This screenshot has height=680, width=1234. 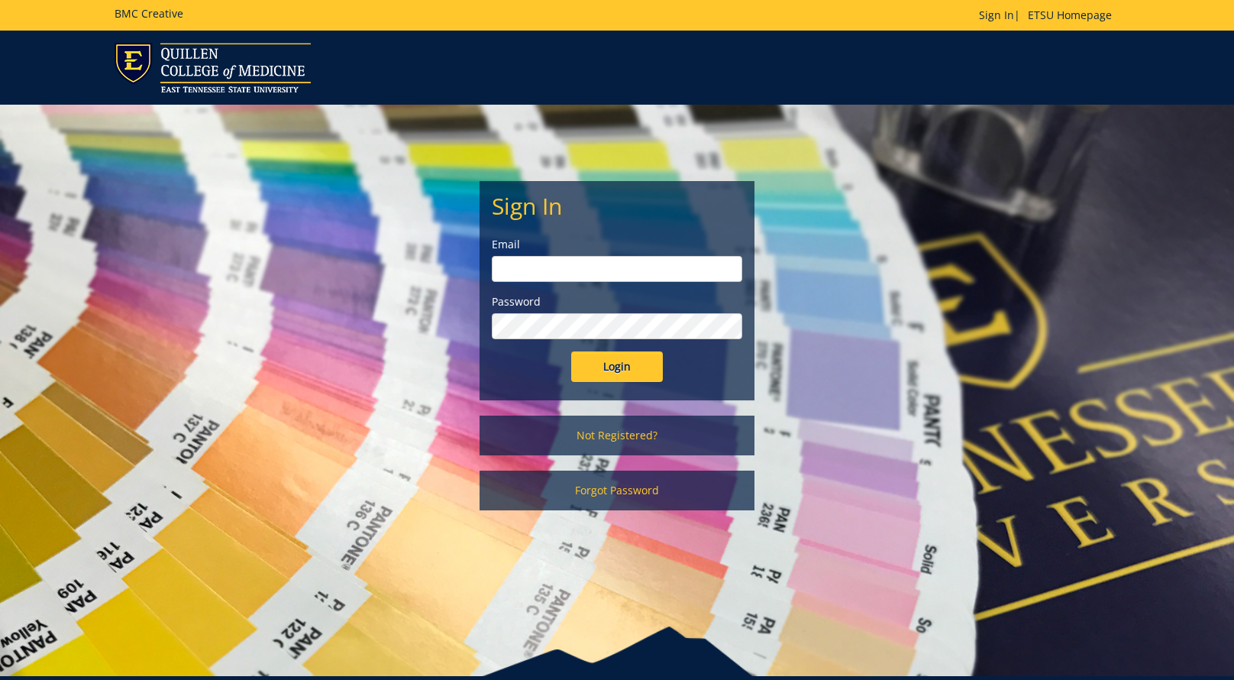 What do you see at coordinates (212, 67) in the screenshot?
I see `img: ETSU logo` at bounding box center [212, 67].